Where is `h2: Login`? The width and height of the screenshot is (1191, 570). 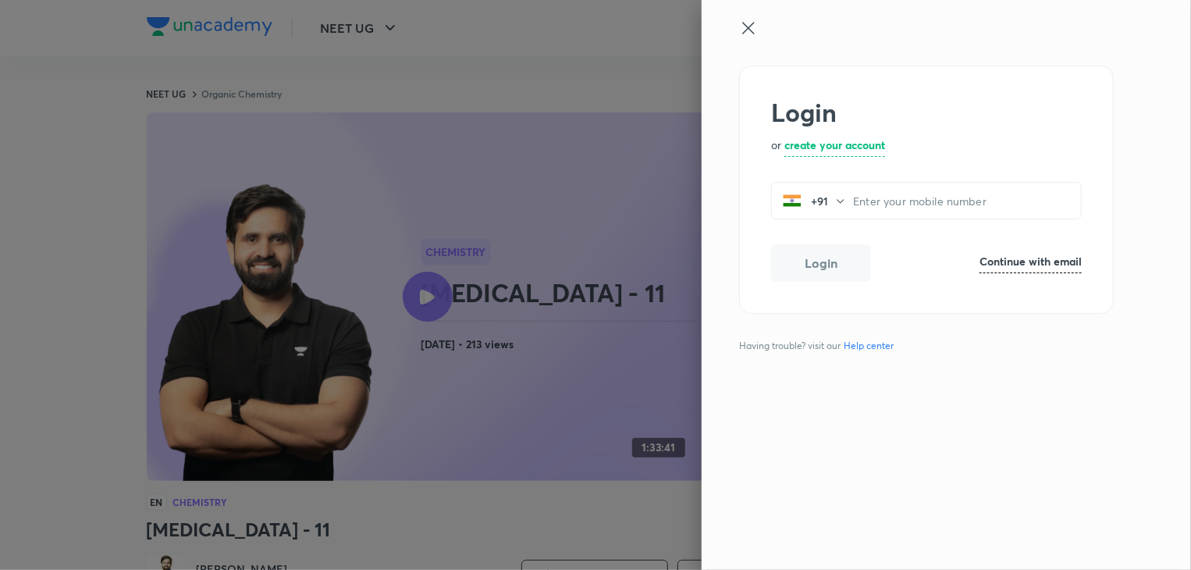
h2: Login is located at coordinates (926, 112).